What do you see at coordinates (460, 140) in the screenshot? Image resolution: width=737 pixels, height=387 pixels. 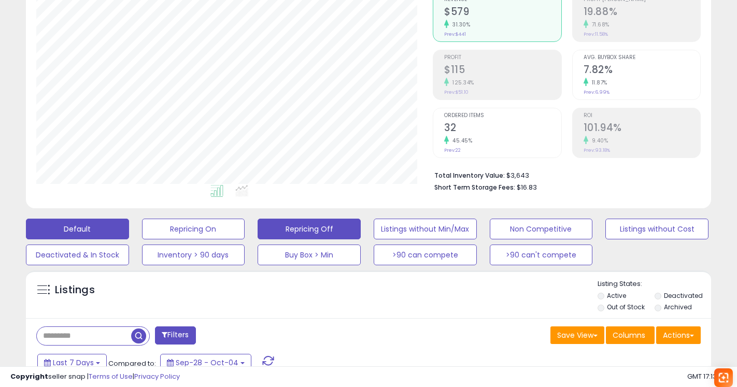 I see `small: 45.45%` at bounding box center [460, 140].